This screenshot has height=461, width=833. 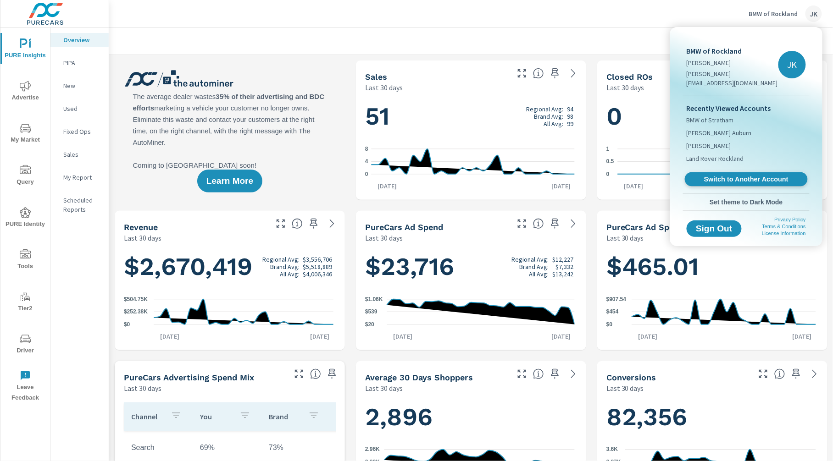 I want to click on a: Terms & Conditions, so click(x=784, y=227).